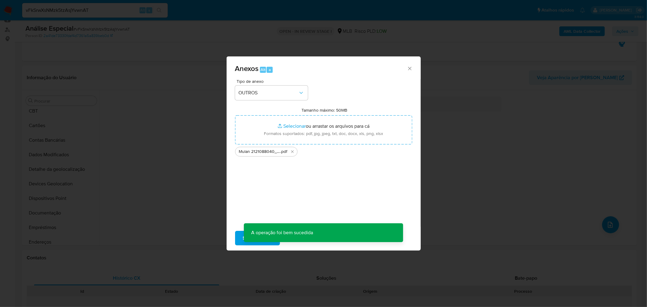 The image size is (647, 307). Describe the element at coordinates (409, 68) in the screenshot. I see `button: Fechar` at that location.